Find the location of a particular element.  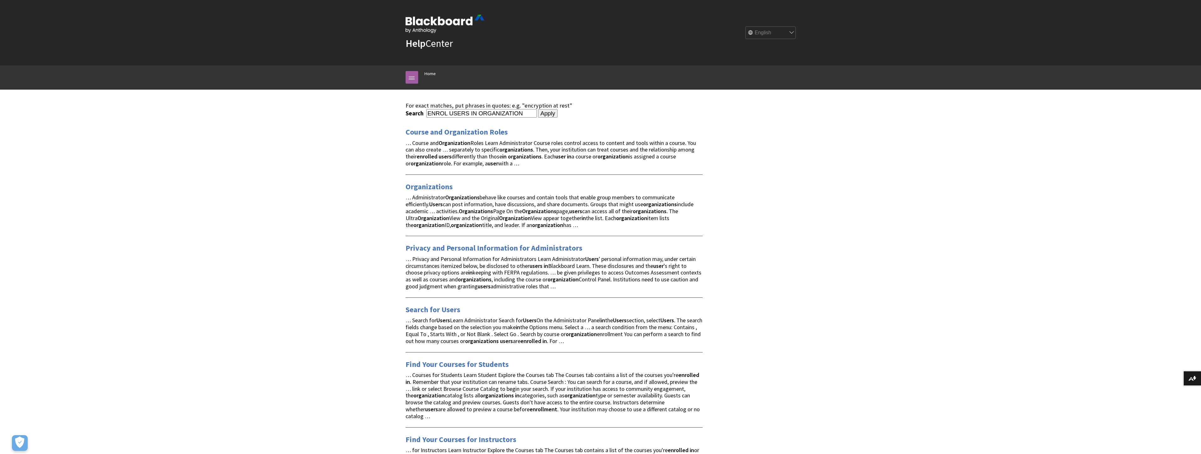

strong: organizations users is located at coordinates (489, 341).